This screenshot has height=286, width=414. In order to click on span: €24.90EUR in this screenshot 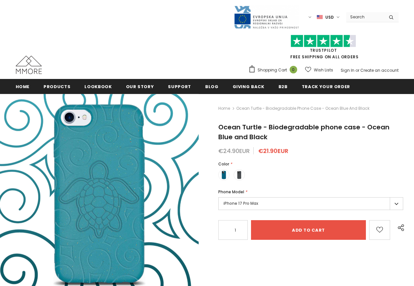, I will do `click(234, 151)`.